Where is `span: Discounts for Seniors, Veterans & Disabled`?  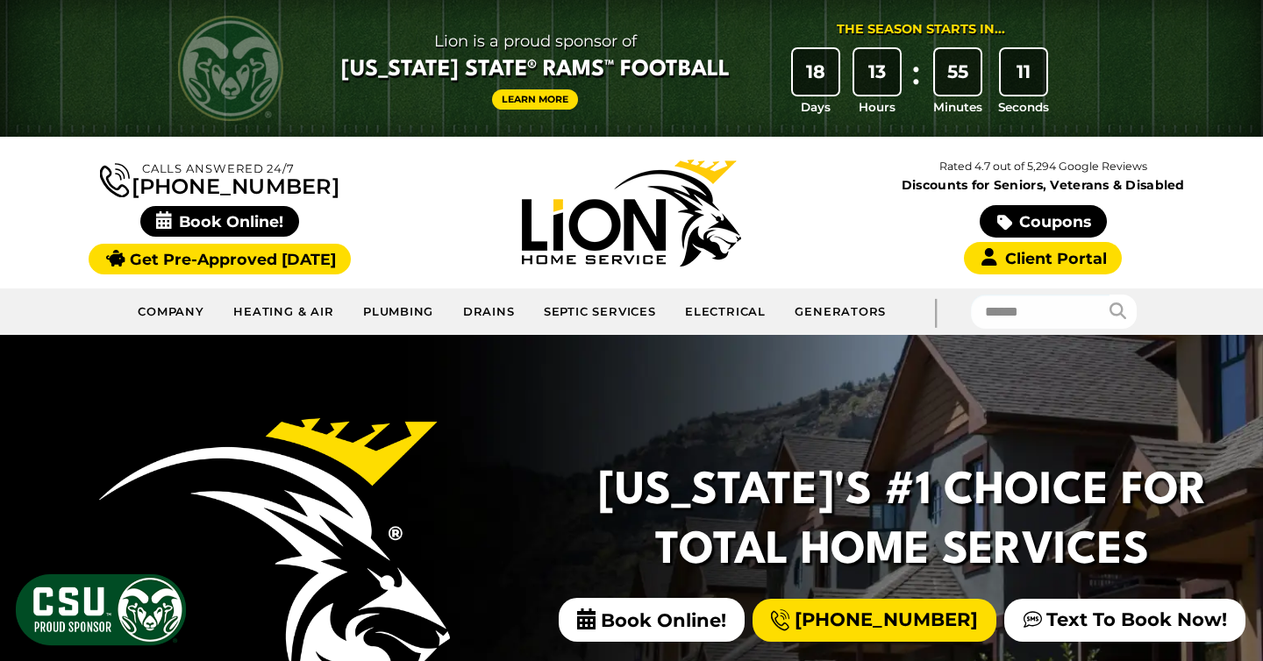
span: Discounts for Seniors, Veterans & Disabled is located at coordinates (1043, 185).